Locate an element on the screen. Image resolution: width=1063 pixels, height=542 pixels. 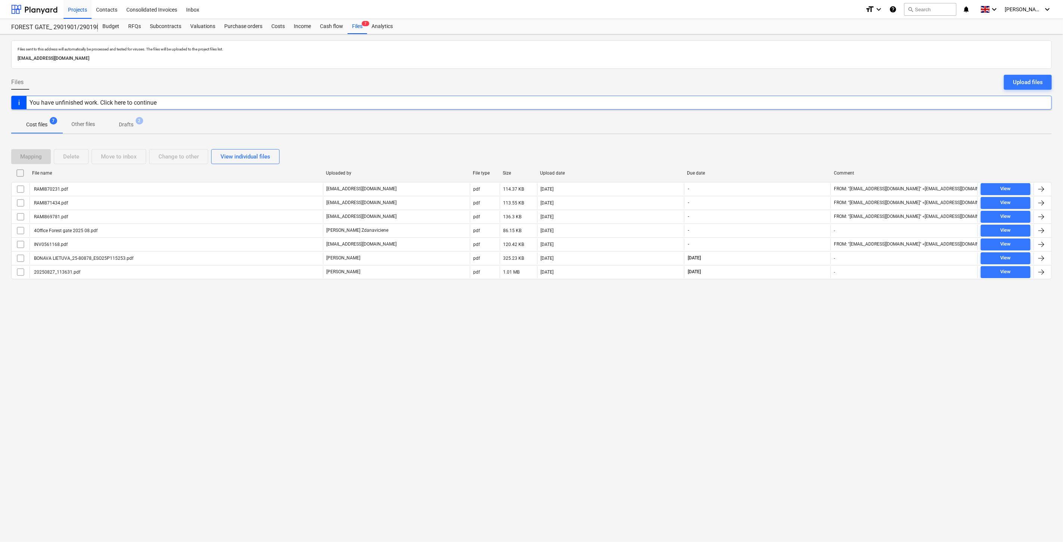
span: Files is located at coordinates (17, 82).